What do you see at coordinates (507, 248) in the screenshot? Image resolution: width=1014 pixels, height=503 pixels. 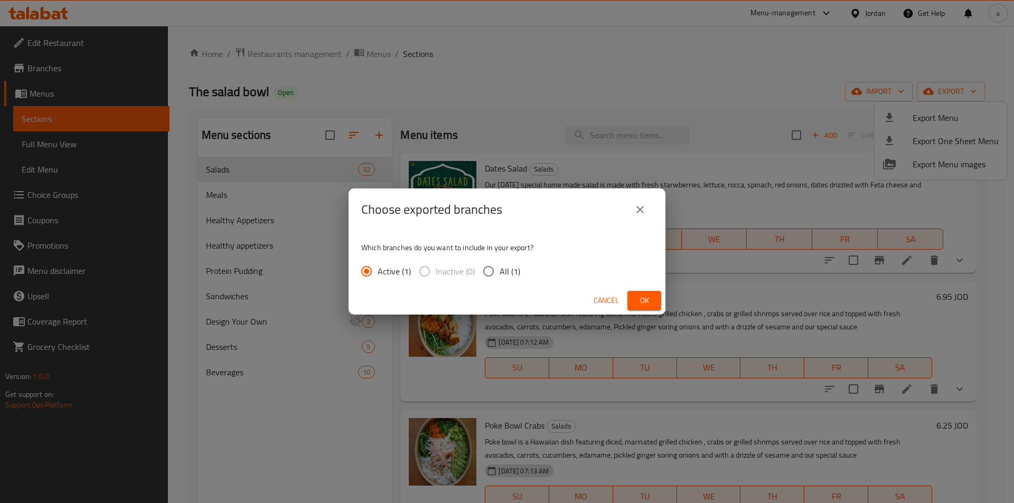 I see `p: Which branches do you want to include in your export?` at bounding box center [507, 248].